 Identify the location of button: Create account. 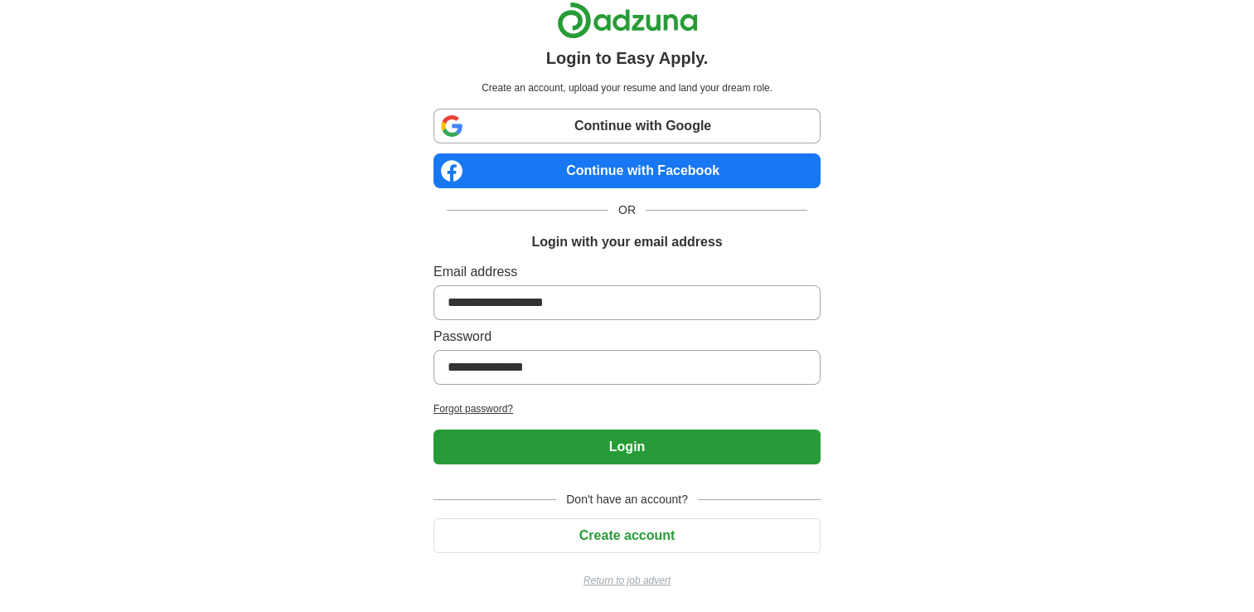
(626, 535).